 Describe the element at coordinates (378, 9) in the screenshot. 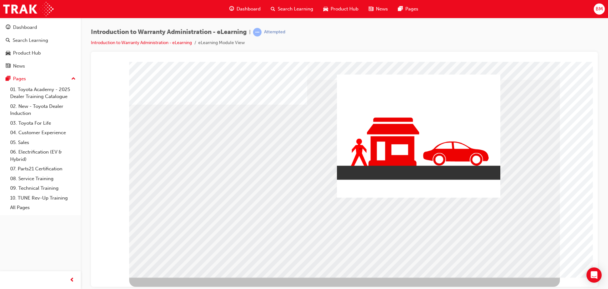

I see `a: news-iconNews` at that location.